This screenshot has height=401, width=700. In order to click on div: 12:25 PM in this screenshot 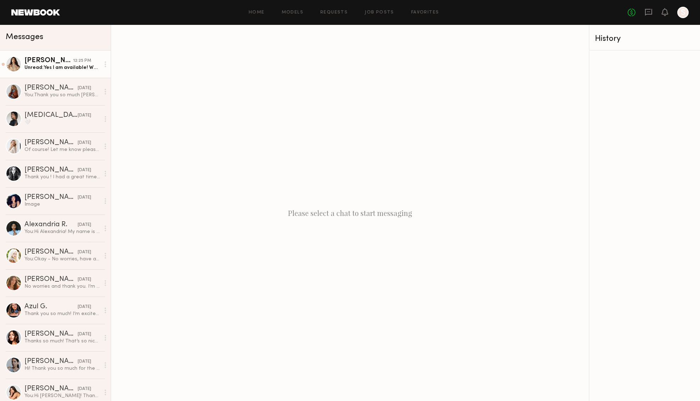, I will do `click(82, 61)`.